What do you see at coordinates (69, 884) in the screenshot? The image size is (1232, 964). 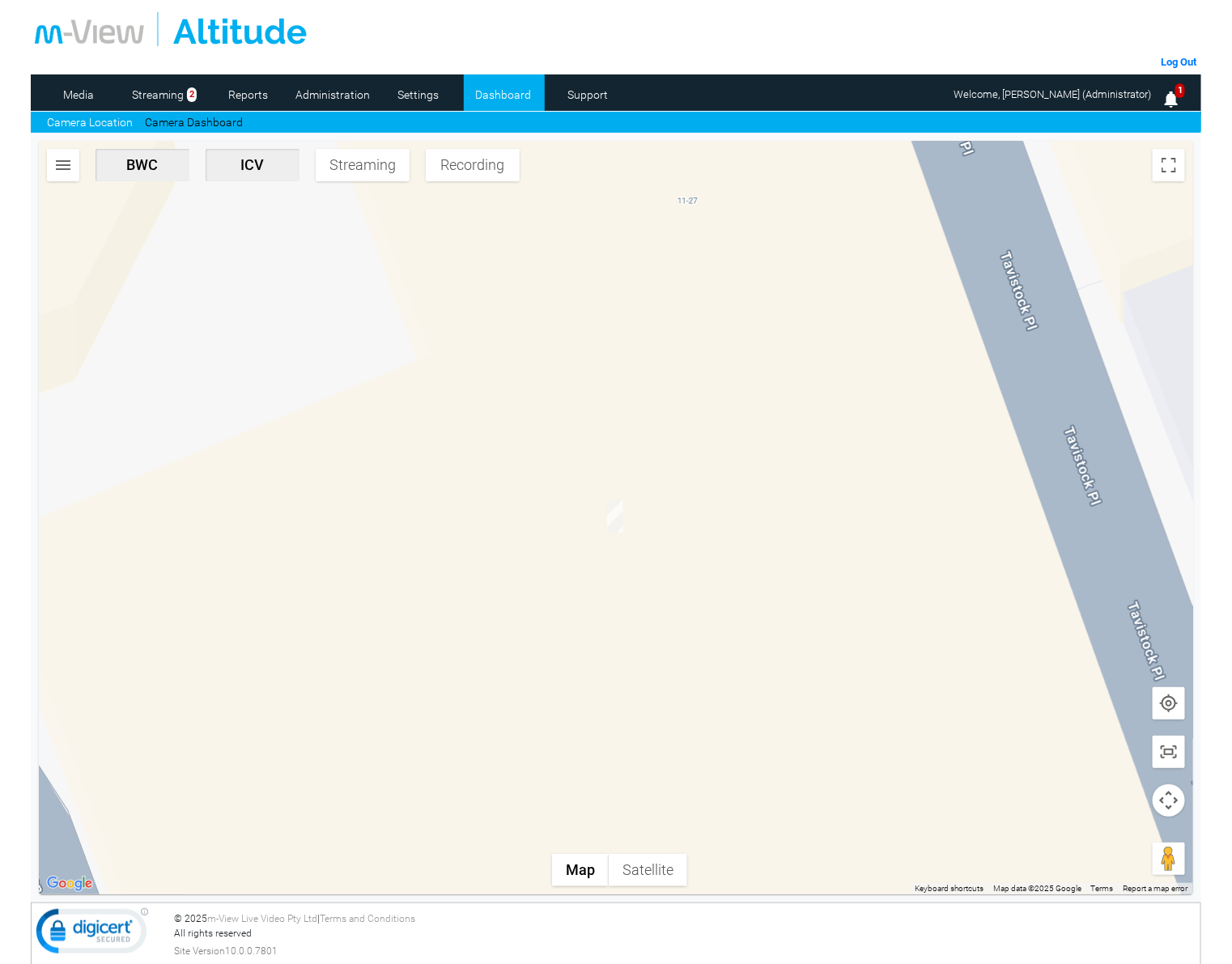 I see `img: Google` at bounding box center [69, 884].